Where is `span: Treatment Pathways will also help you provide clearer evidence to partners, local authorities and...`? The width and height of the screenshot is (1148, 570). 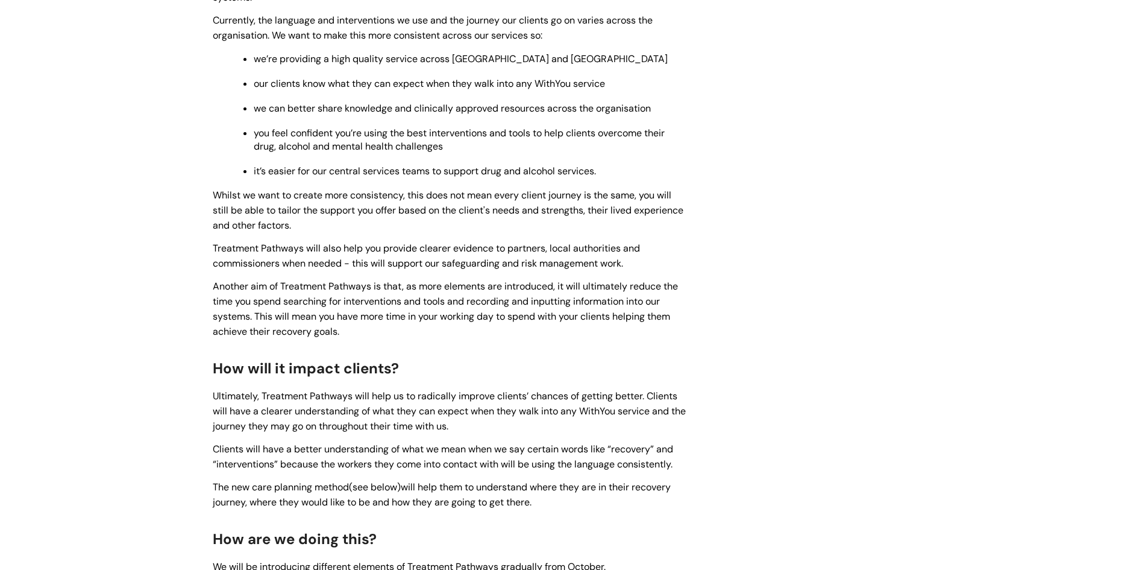 span: Treatment Pathways will also help you provide clearer evidence to partners, local authorities and... is located at coordinates (426, 256).